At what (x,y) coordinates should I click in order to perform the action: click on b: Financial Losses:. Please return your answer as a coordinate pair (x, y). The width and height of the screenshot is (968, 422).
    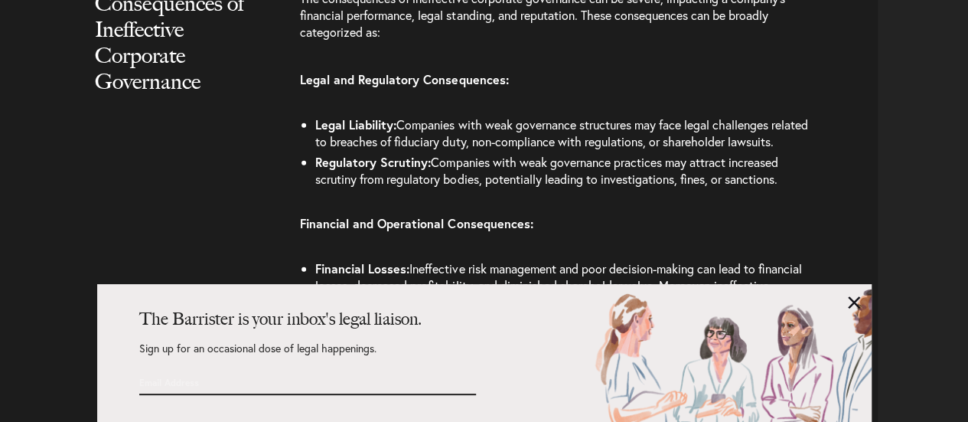
    Looking at the image, I should click on (362, 268).